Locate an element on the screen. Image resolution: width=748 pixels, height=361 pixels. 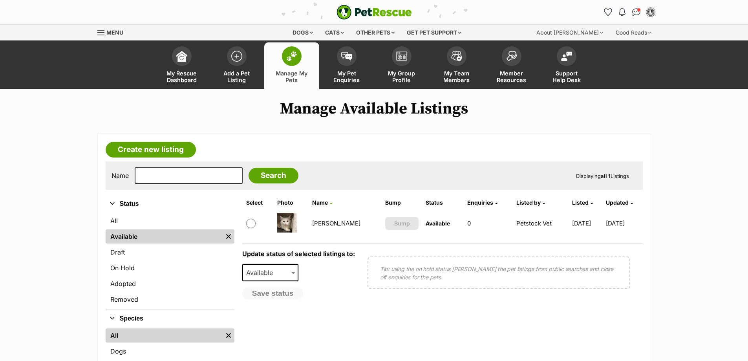
th: Select is located at coordinates (258, 202).